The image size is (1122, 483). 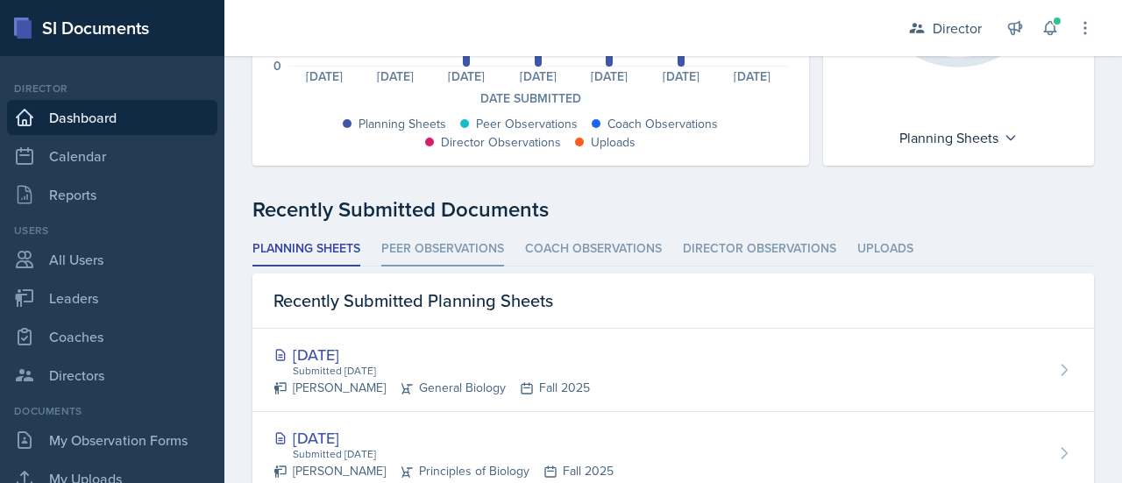 What do you see at coordinates (663, 124) in the screenshot?
I see `div: Coach Observations` at bounding box center [663, 124].